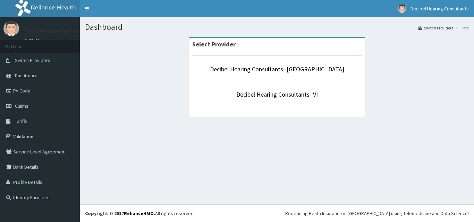 Image resolution: width=474 pixels, height=222 pixels. I want to click on span: Dashboard, so click(26, 76).